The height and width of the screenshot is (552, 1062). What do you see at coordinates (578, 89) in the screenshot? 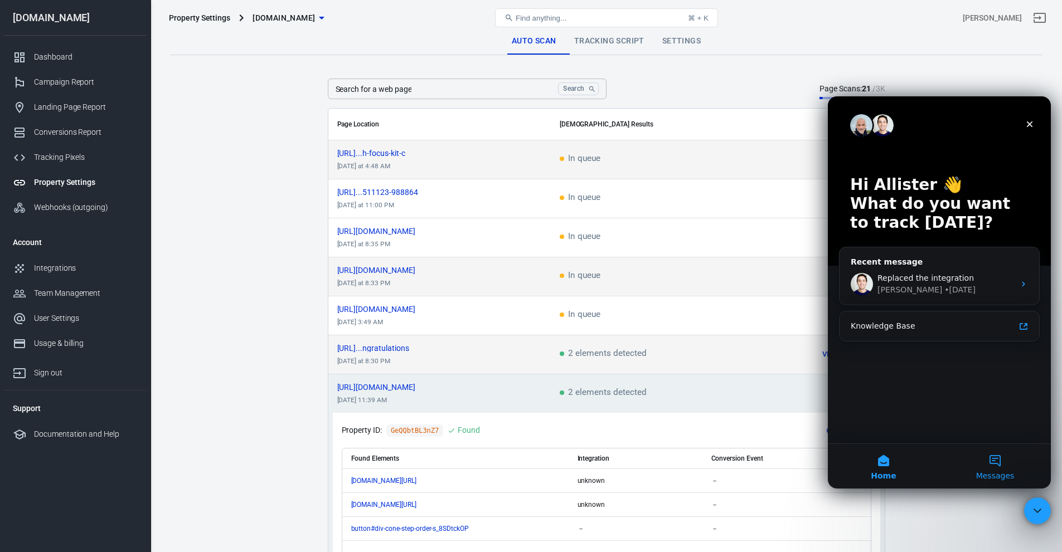
I see `button: Search` at bounding box center [578, 89].